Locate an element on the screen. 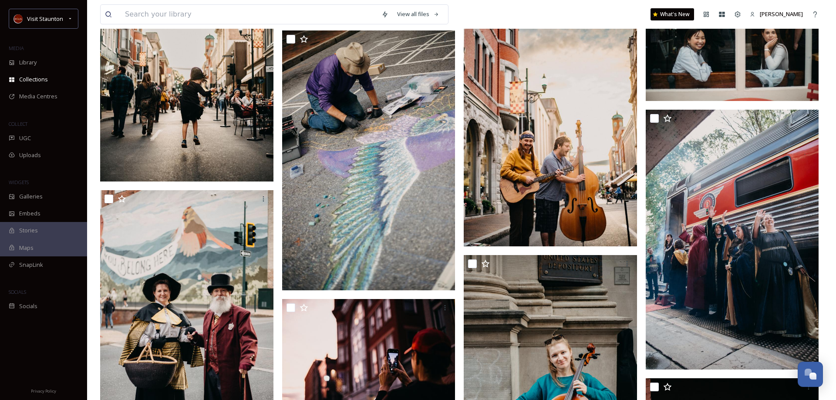 This screenshot has height=400, width=836. span: SnapLink is located at coordinates (31, 265).